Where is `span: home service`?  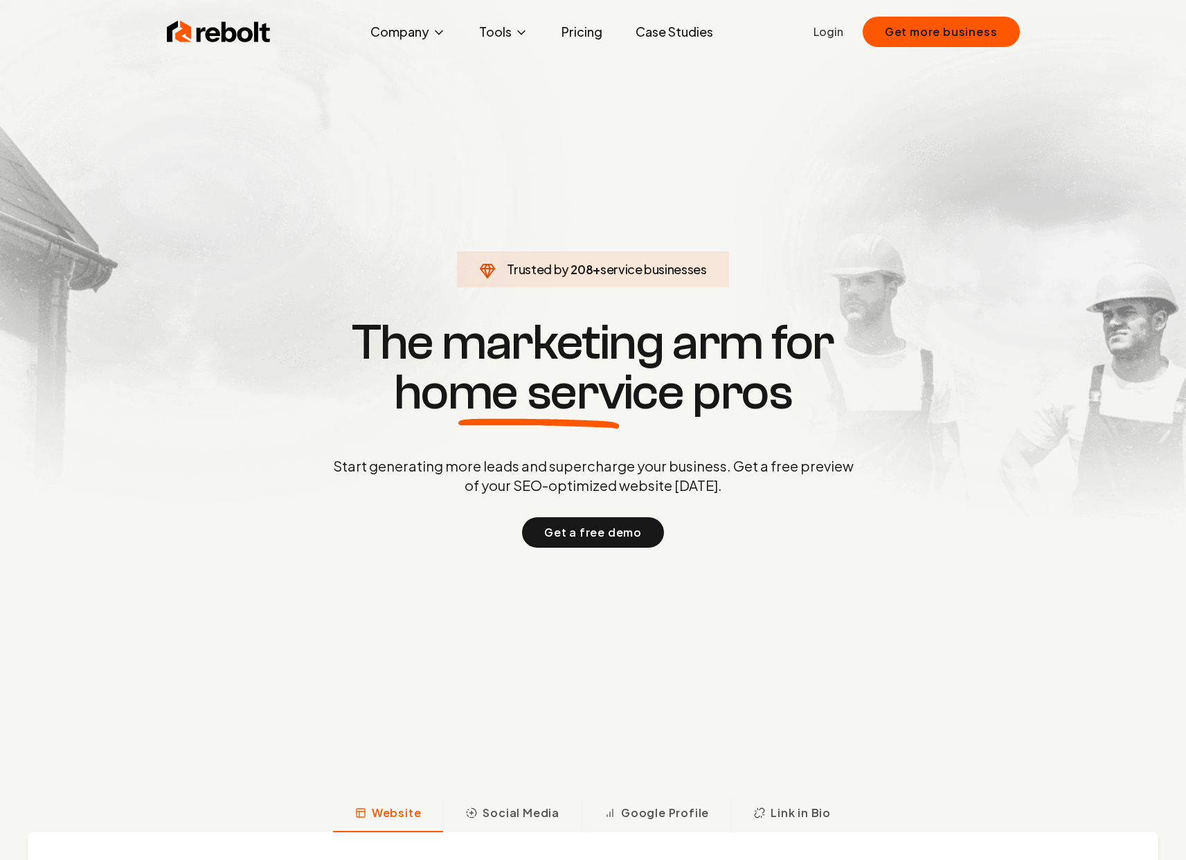 span: home service is located at coordinates (539, 393).